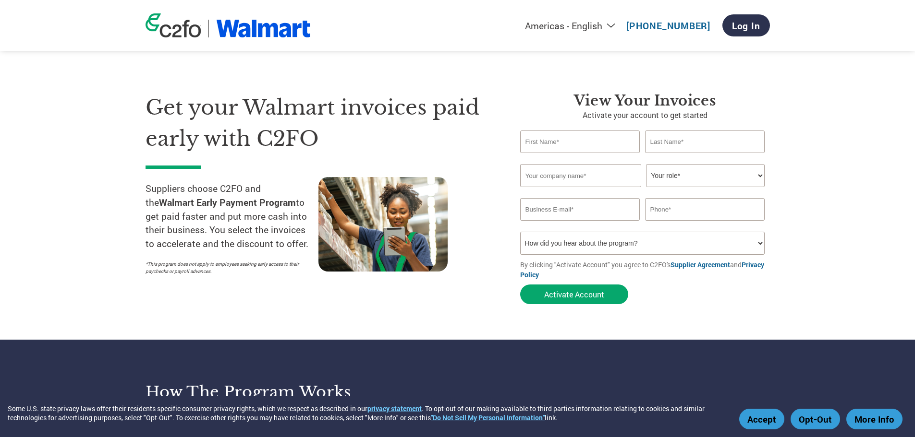  I want to click on p: Activate your account to get started, so click(645, 115).